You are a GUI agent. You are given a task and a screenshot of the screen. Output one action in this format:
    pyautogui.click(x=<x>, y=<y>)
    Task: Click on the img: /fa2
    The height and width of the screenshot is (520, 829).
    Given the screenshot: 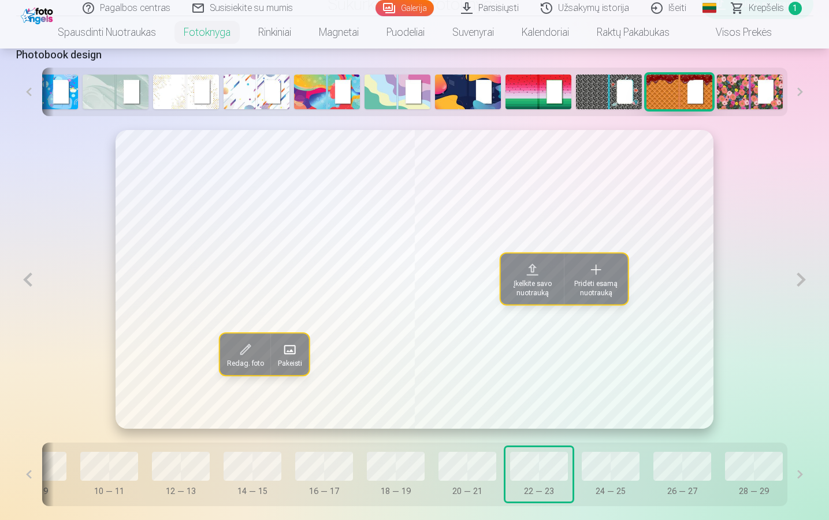 What is the action you would take?
    pyautogui.click(x=38, y=14)
    